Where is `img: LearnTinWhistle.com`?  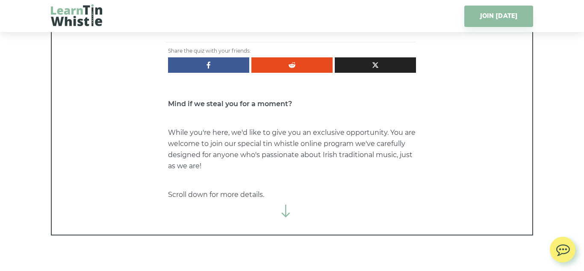
img: LearnTinWhistle.com is located at coordinates (76, 15).